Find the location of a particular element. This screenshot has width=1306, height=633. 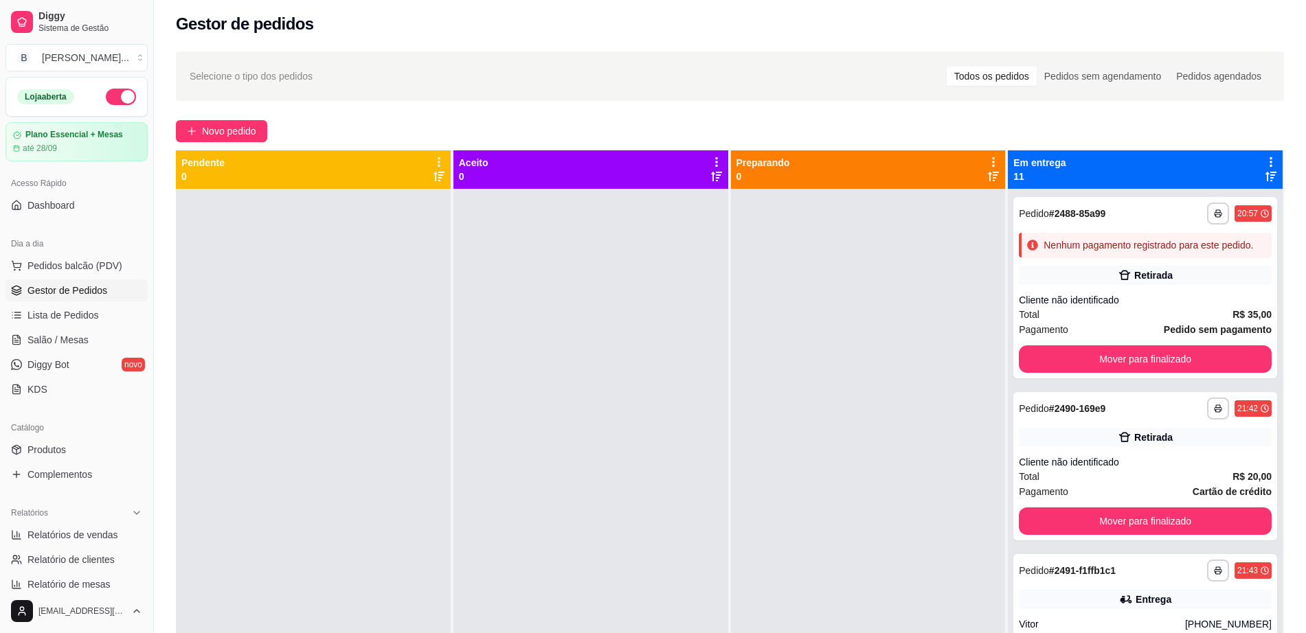

button: Alterar Status is located at coordinates (121, 97).